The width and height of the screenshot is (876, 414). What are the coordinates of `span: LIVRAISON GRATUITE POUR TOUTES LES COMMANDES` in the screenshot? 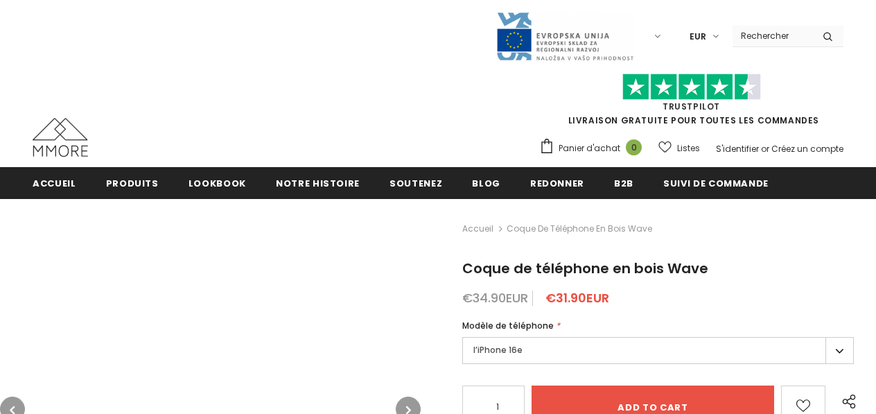 It's located at (691, 103).